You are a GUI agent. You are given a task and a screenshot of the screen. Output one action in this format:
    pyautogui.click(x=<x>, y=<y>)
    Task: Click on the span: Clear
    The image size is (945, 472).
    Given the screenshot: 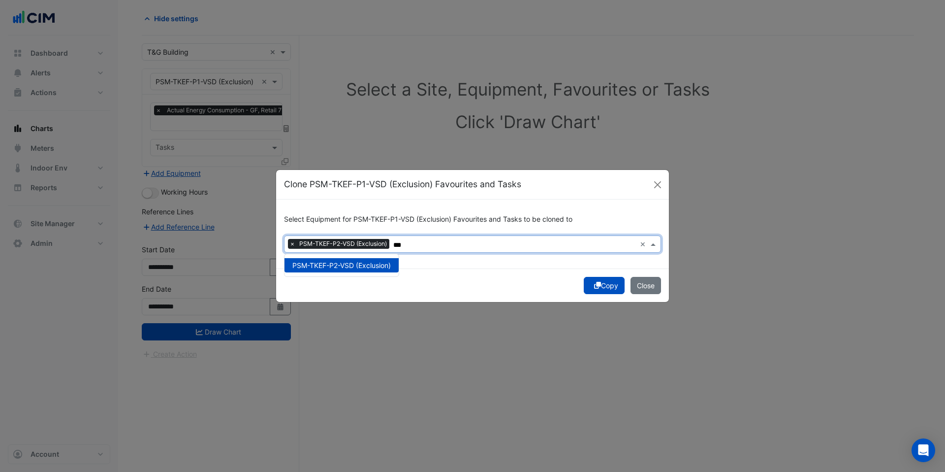 What is the action you would take?
    pyautogui.click(x=644, y=244)
    